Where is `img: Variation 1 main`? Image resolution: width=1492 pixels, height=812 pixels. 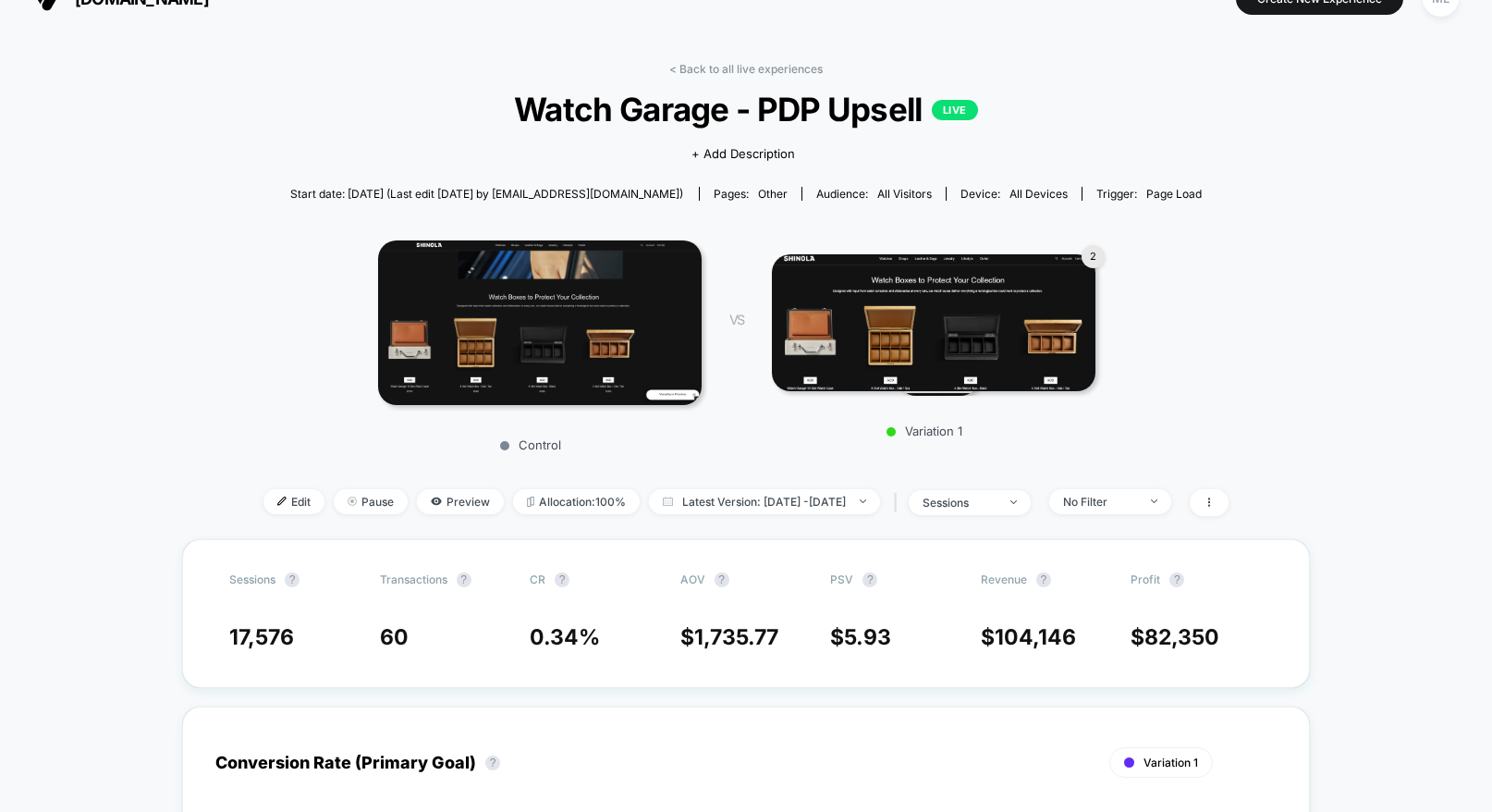
img: Variation 1 main is located at coordinates (934, 322).